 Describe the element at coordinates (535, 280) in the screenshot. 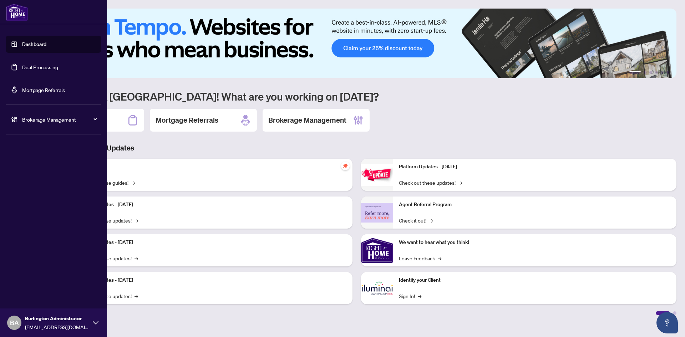

I see `p: Identify your Client` at that location.